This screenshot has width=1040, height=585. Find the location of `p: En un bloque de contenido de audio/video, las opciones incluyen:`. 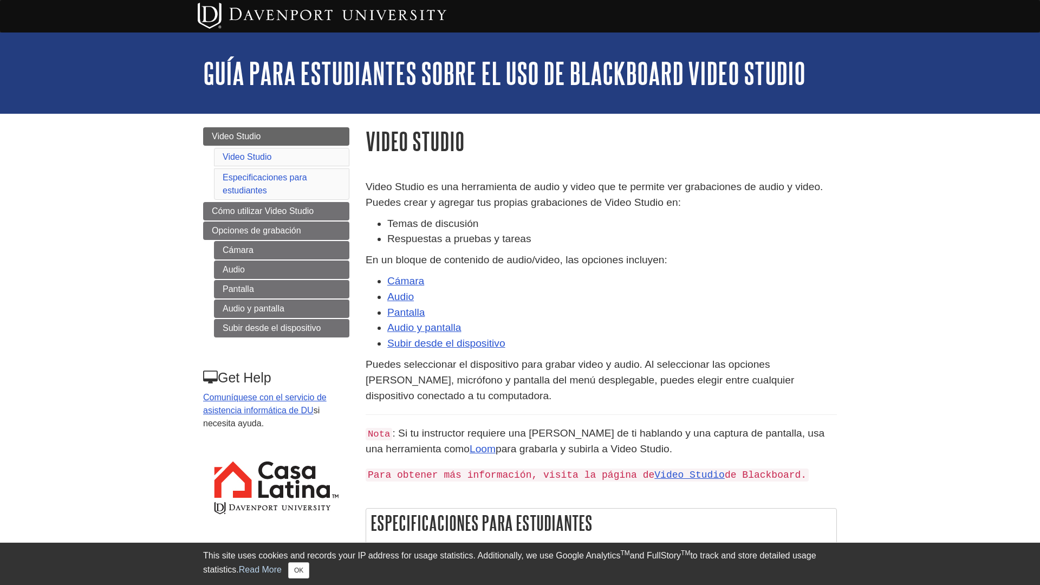

p: En un bloque de contenido de audio/video, las opciones incluyen: is located at coordinates (601, 260).